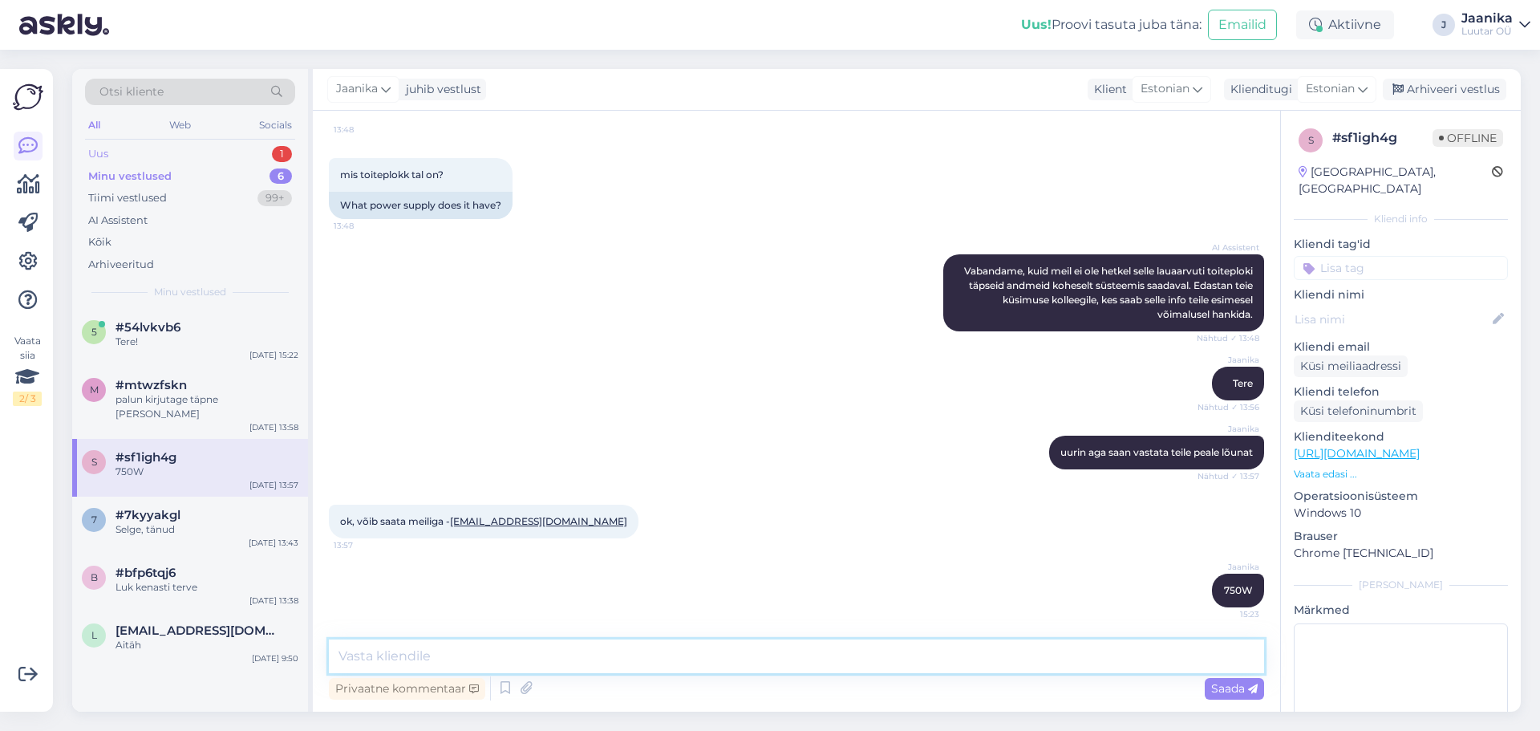  Describe the element at coordinates (1243, 383) in the screenshot. I see `span: Tere` at that location.